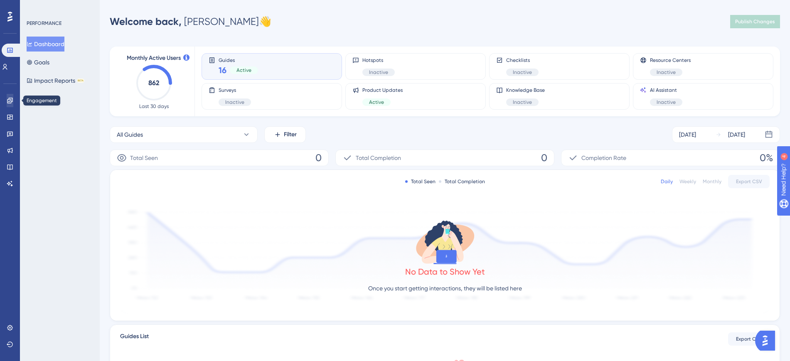 The width and height of the screenshot is (790, 361). I want to click on span: AI Assistant, so click(666, 90).